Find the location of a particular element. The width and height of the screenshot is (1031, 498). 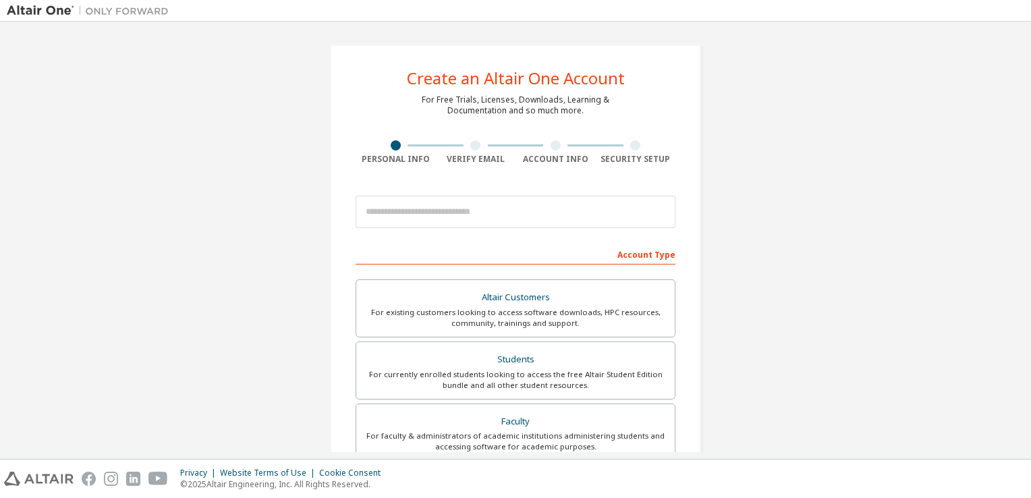

div: Account Type is located at coordinates (516, 254).